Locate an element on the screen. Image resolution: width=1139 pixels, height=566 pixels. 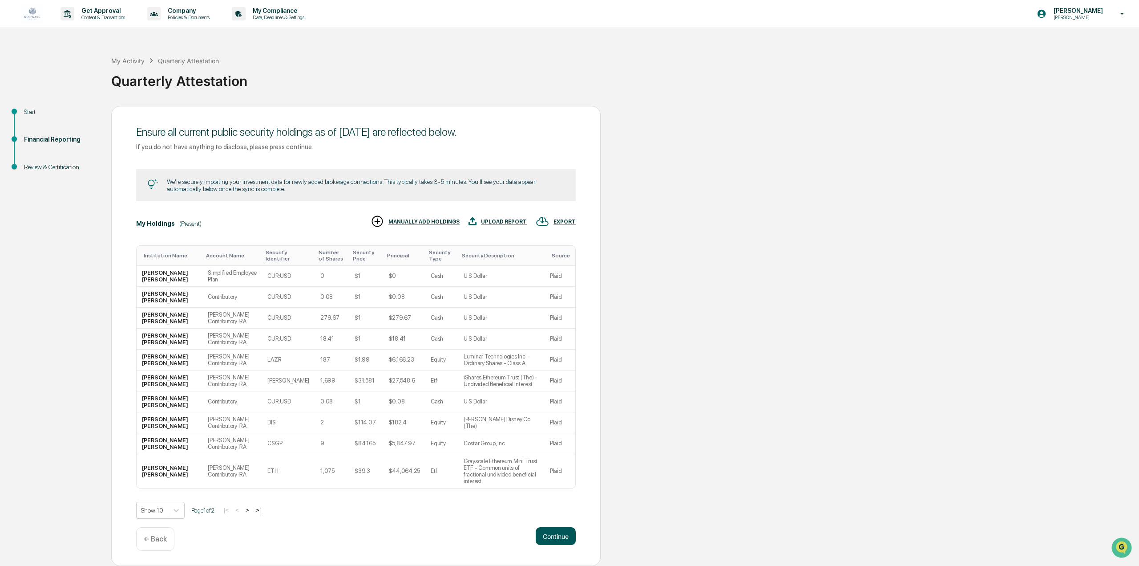
p: ← Back is located at coordinates (155, 539).